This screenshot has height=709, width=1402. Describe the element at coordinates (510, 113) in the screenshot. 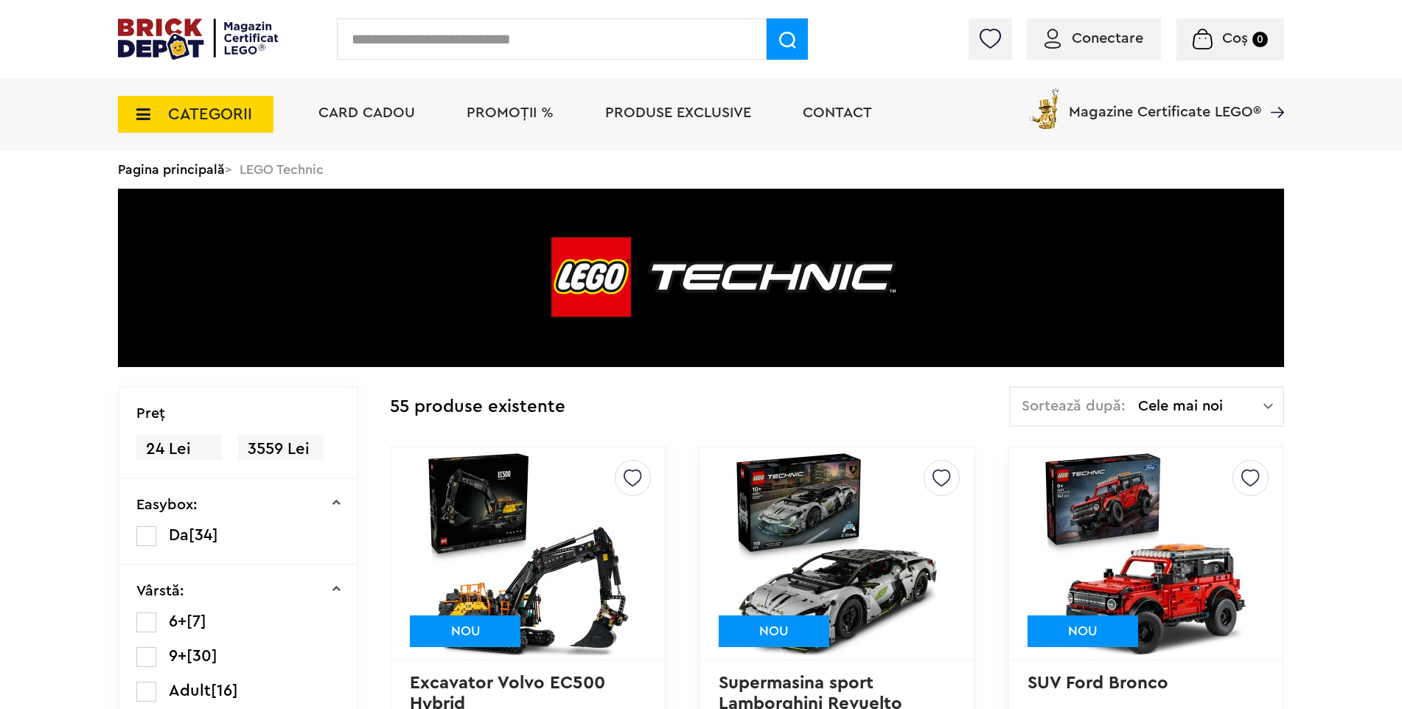

I see `a: PROMOȚII %` at that location.